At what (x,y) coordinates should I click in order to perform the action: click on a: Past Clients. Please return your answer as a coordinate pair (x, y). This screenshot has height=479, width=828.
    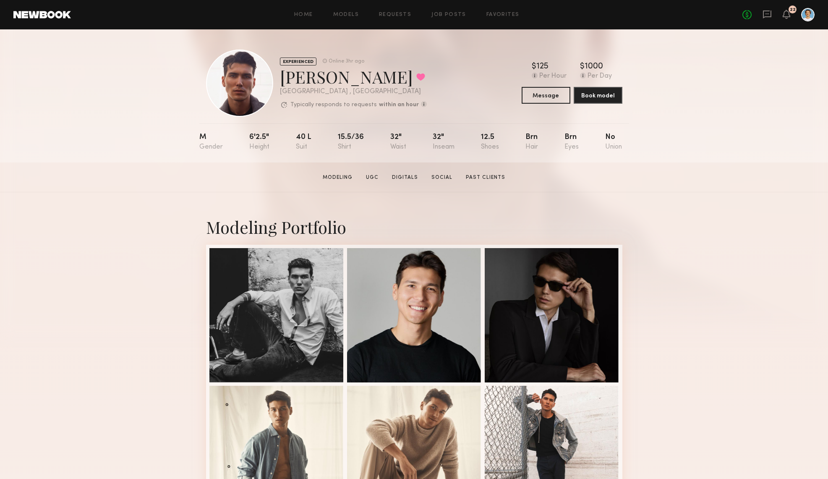
    Looking at the image, I should click on (485, 177).